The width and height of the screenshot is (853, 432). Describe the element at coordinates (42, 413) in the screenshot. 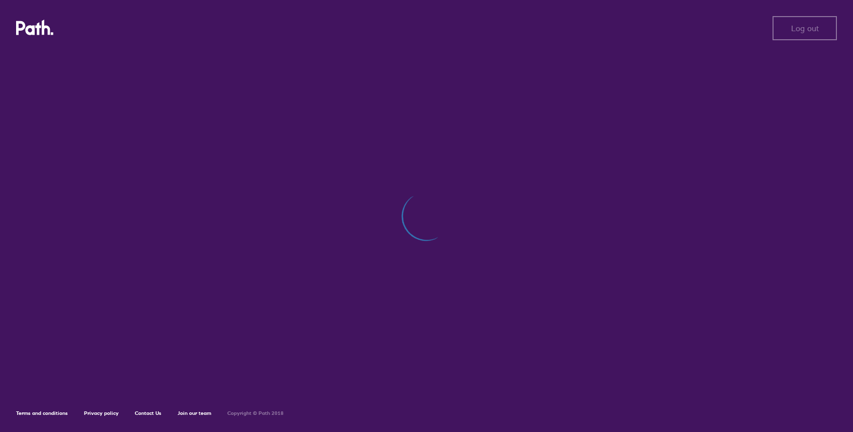

I see `a: Terms and conditions` at that location.